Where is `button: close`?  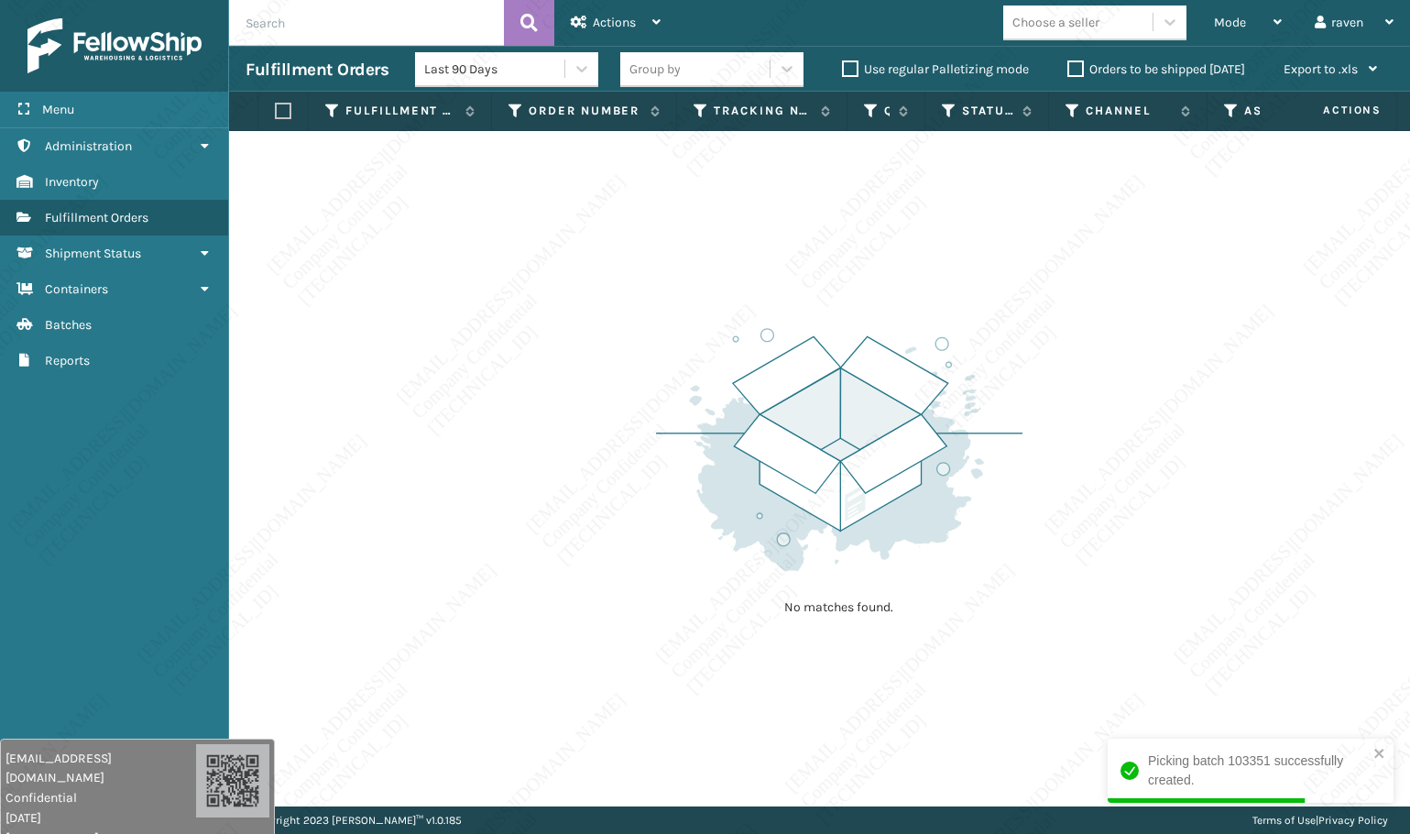
button: close is located at coordinates (1380, 754).